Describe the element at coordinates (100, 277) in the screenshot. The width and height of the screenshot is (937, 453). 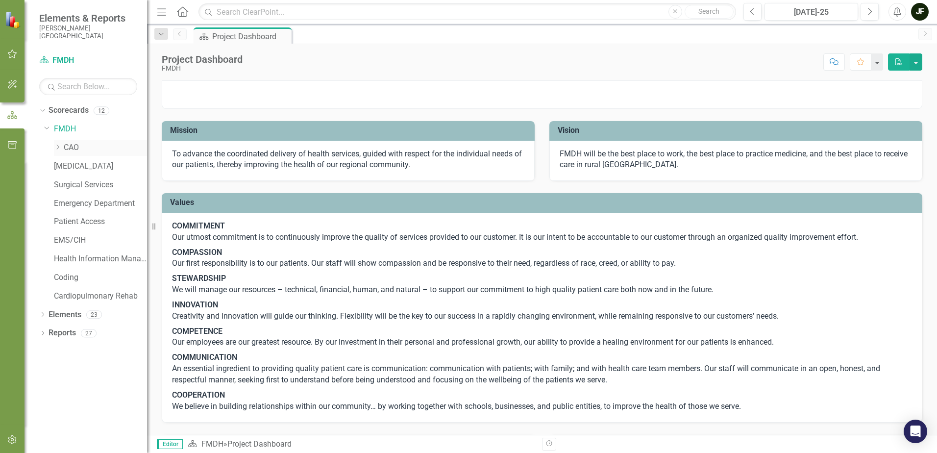
I see `a: Coding` at that location.